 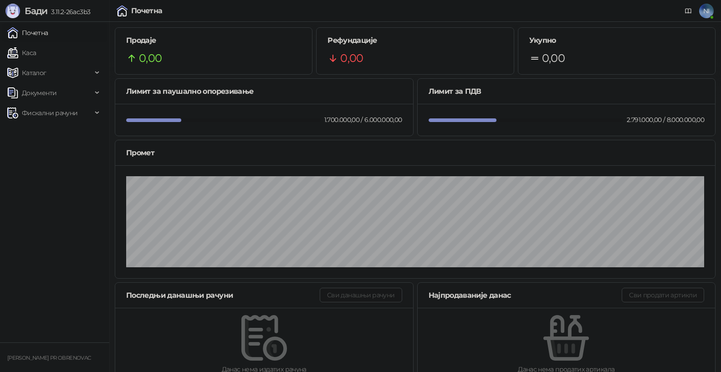 What do you see at coordinates (663, 295) in the screenshot?
I see `button: Сви продати артикли` at bounding box center [663, 295].